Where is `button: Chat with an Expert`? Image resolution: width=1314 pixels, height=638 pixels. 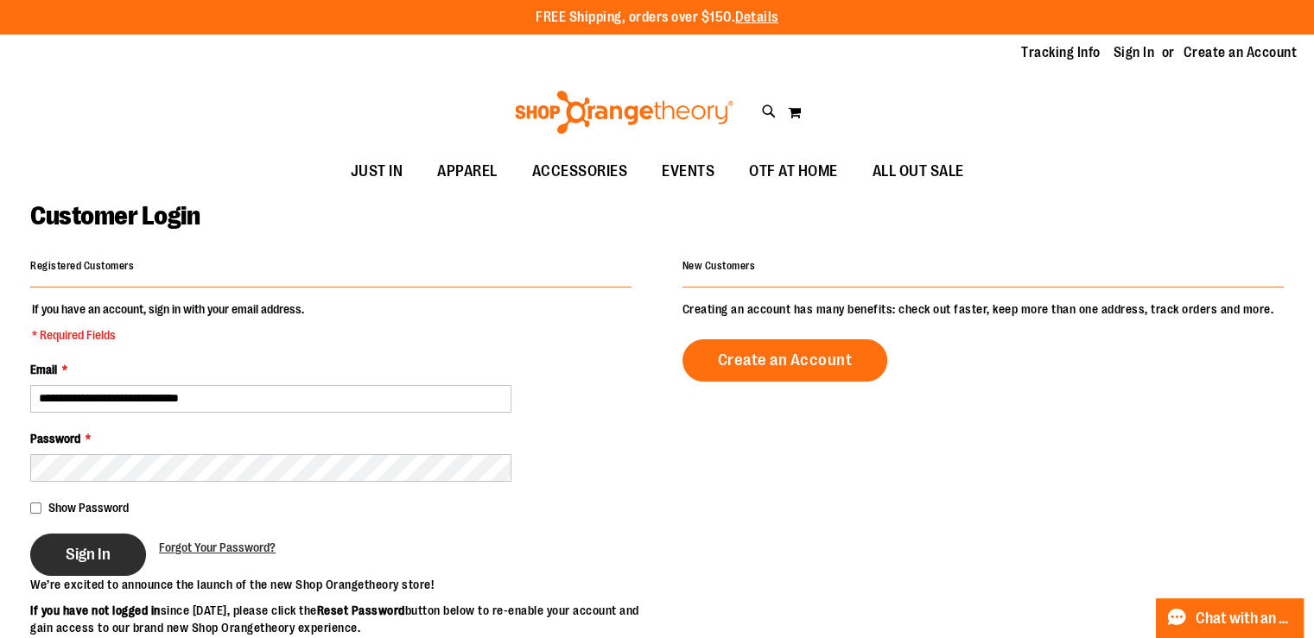
button: Chat with an Expert is located at coordinates (1230, 619).